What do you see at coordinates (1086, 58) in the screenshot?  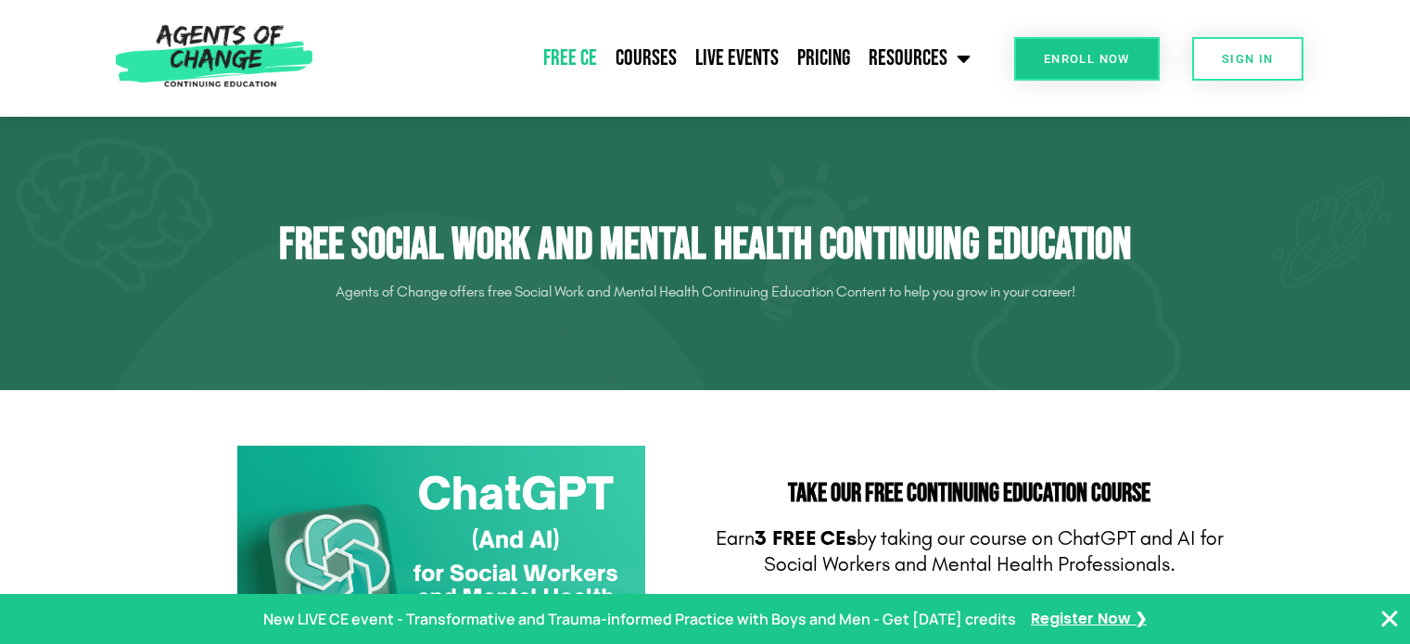 I see `a: Enroll Now` at bounding box center [1086, 58].